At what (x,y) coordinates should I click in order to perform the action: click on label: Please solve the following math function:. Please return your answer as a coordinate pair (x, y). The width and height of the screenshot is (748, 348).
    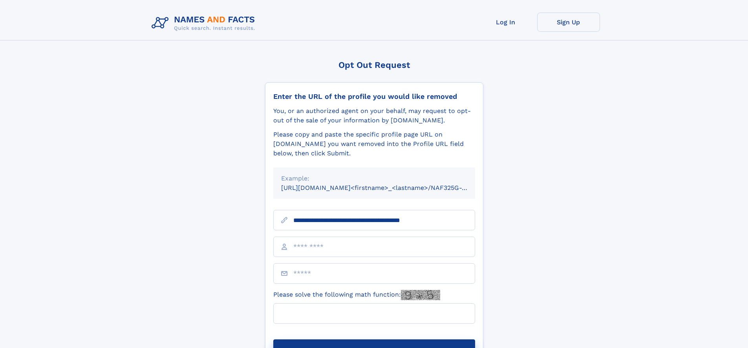
    Looking at the image, I should click on (356, 295).